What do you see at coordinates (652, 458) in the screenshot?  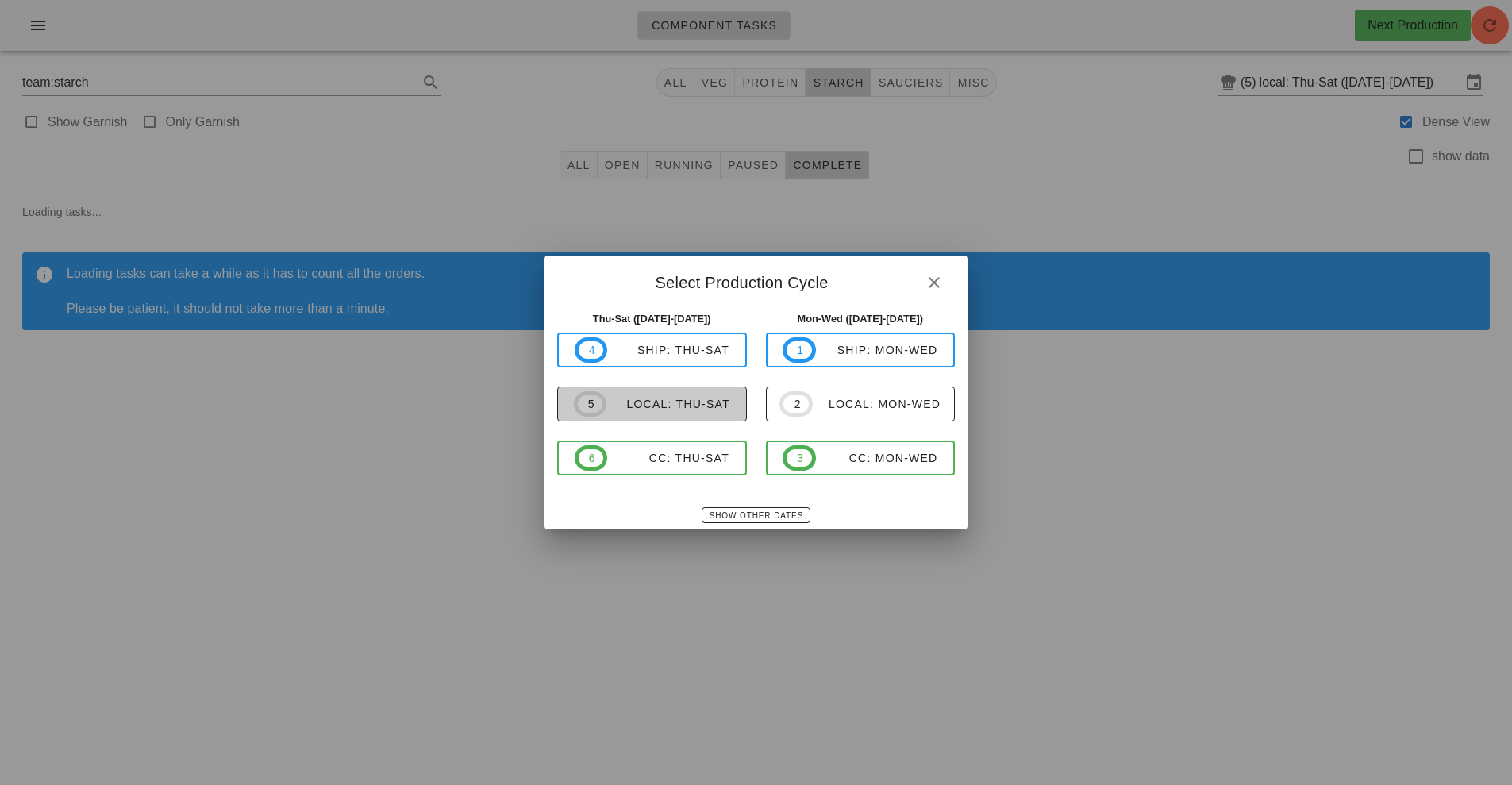 I see `button: 6CC: Thu-Sat` at bounding box center [652, 458].